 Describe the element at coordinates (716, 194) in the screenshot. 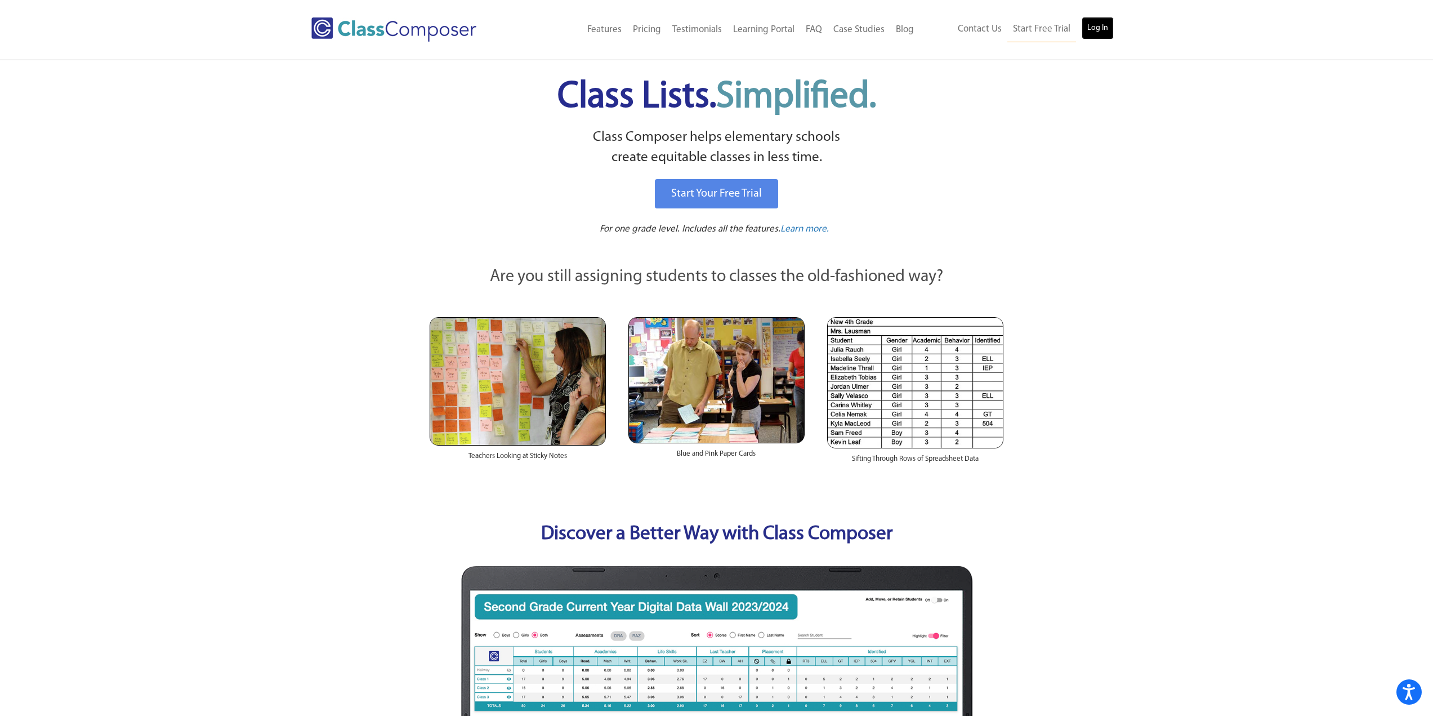

I see `span: Start Your Free Trial` at that location.